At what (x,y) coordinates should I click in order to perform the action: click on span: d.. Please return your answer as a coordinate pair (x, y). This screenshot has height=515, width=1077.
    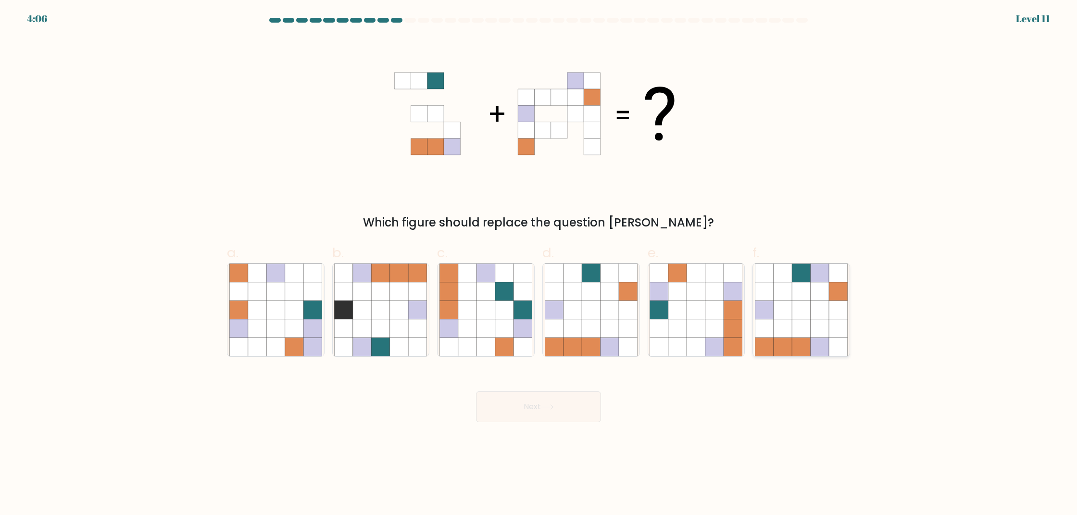
    Looking at the image, I should click on (548, 253).